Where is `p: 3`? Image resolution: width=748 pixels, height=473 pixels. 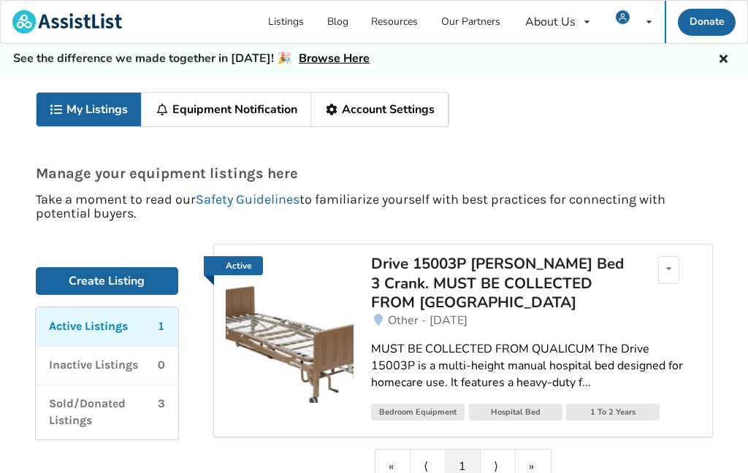 p: 3 is located at coordinates (161, 413).